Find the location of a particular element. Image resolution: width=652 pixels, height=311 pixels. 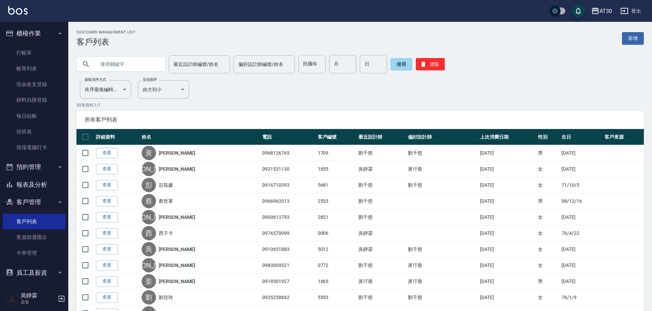

button: 登出 is located at coordinates (630, 11).